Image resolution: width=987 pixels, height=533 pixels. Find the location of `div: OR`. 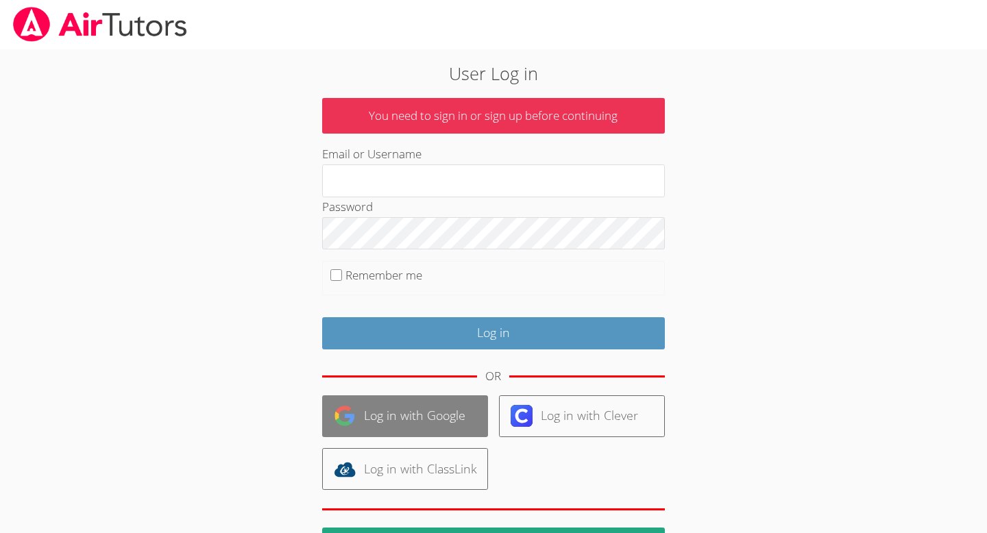

div: OR is located at coordinates (493, 376).